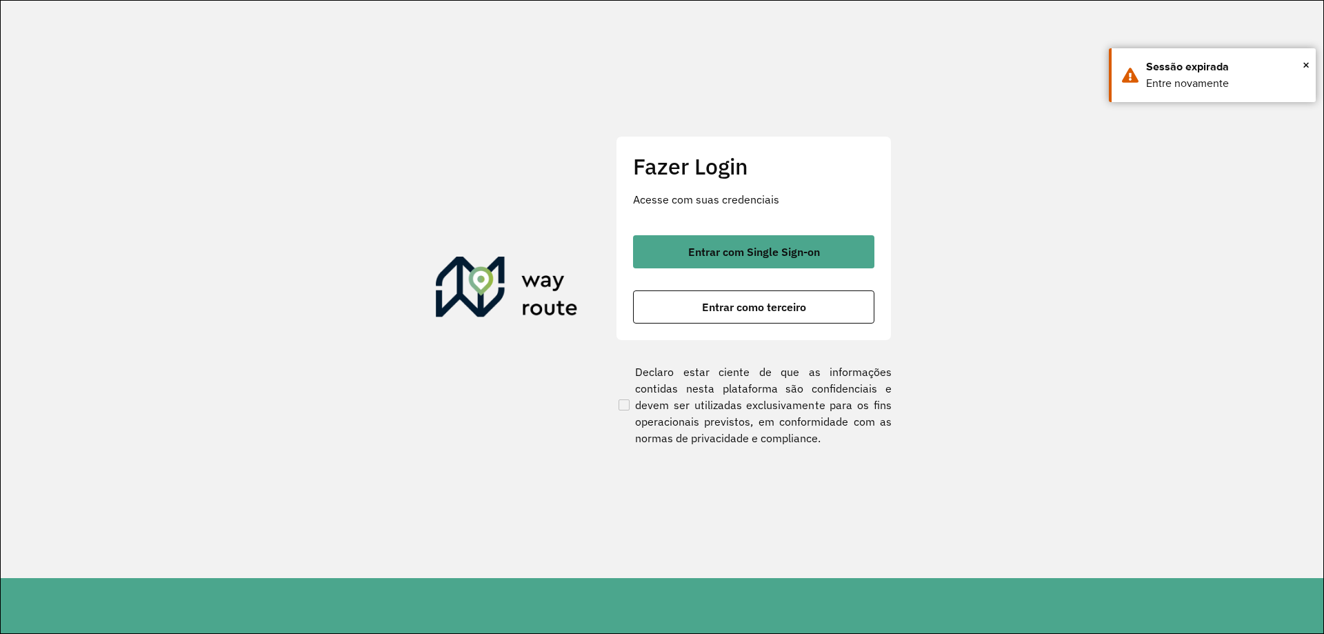  Describe the element at coordinates (507, 290) in the screenshot. I see `img: Roteirizador AmbevTech` at that location.